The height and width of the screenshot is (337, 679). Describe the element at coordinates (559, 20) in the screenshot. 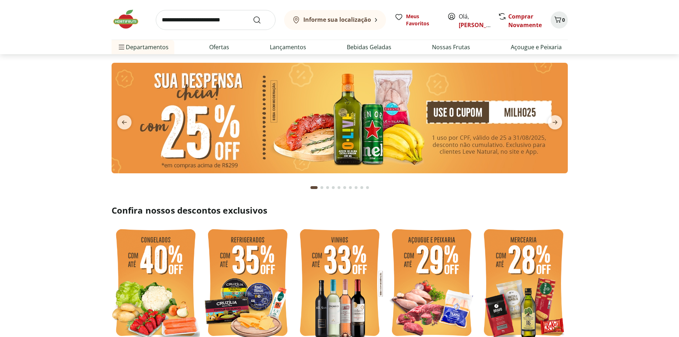

I see `button: Carrinho` at that location.